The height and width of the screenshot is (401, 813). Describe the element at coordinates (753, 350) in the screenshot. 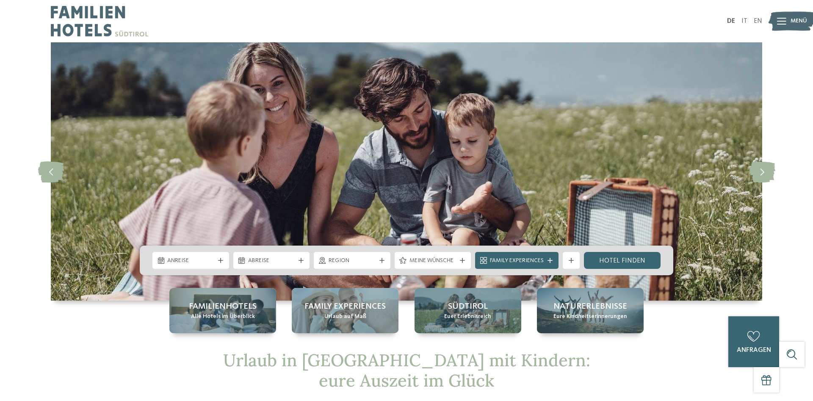

I see `span: anfragen` at that location.